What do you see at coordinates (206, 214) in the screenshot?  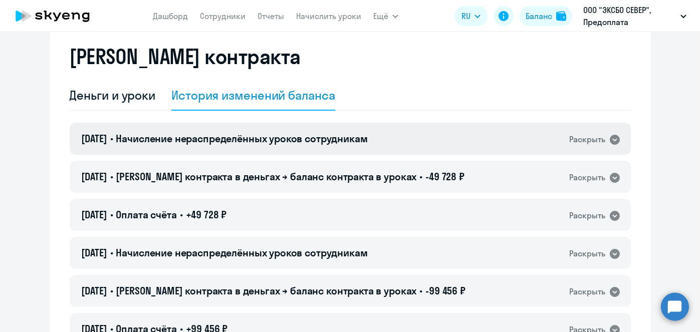 I see `span: +49 728 ₽` at bounding box center [206, 214].